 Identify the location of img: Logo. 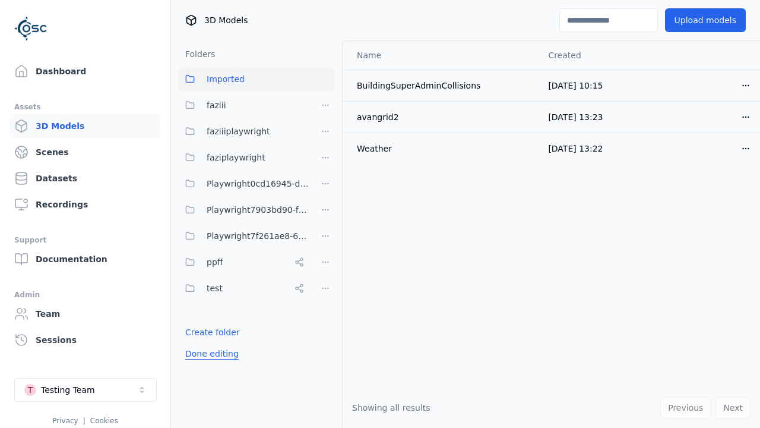
(31, 29).